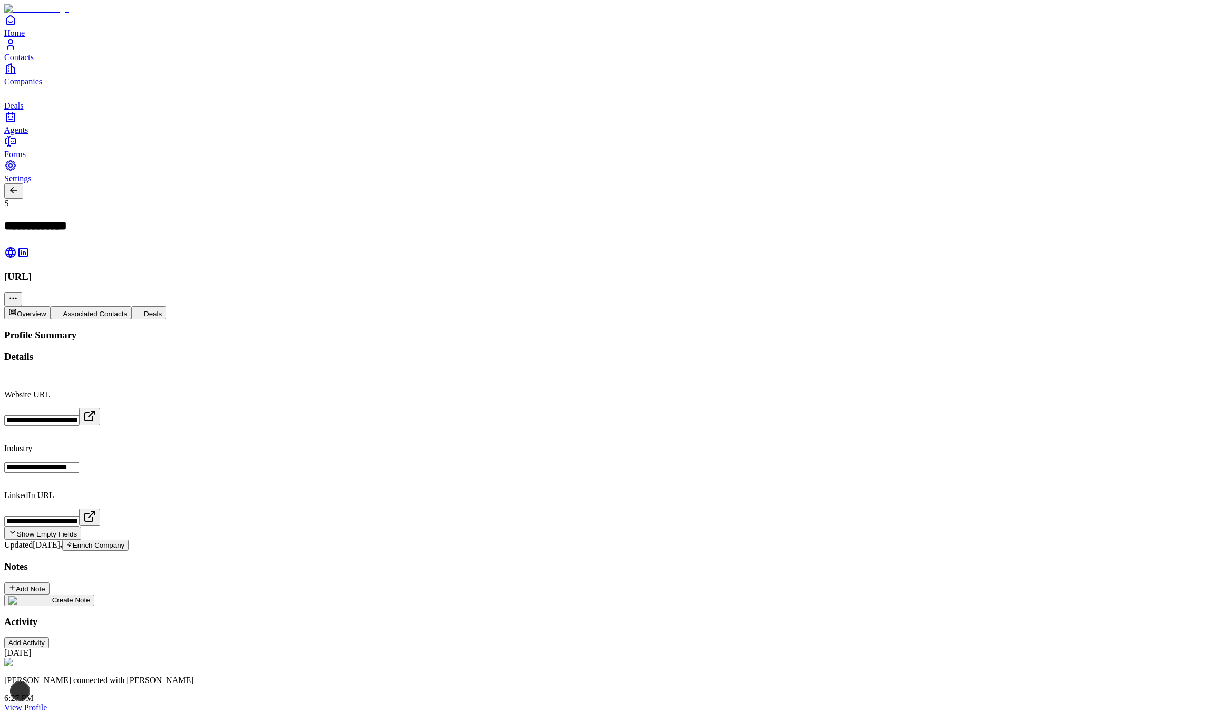 The height and width of the screenshot is (711, 1224). What do you see at coordinates (612, 147) in the screenshot?
I see `a: Forms` at bounding box center [612, 147].